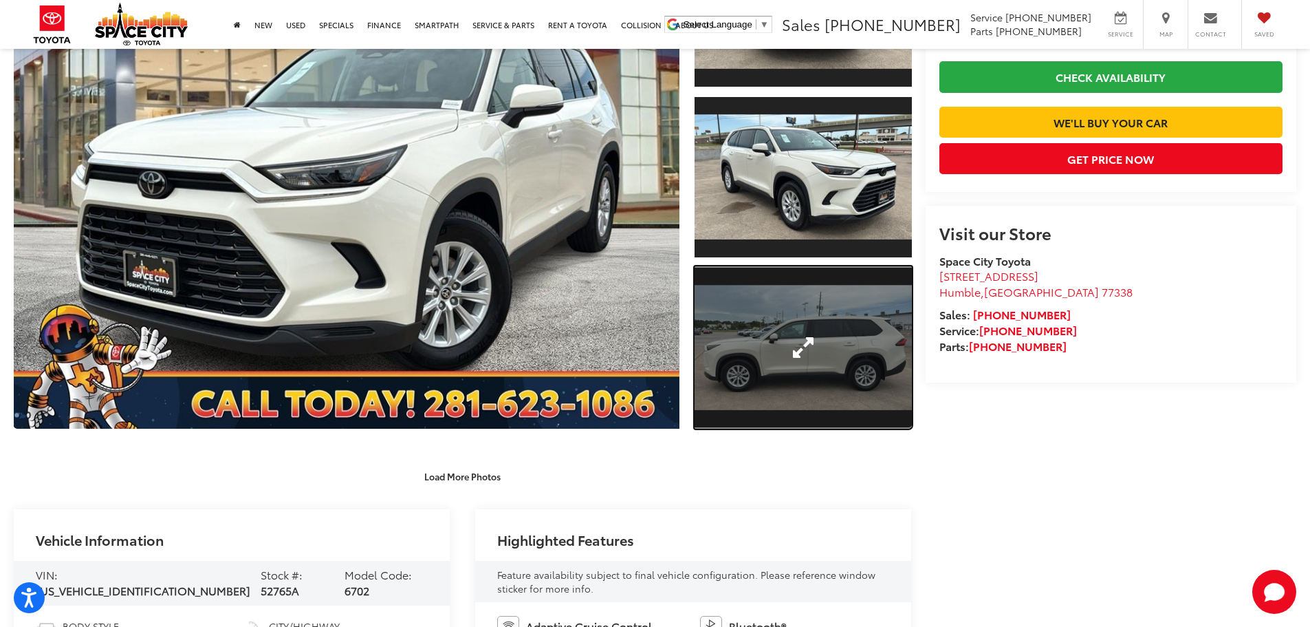 The height and width of the screenshot is (627, 1310). Describe the element at coordinates (960, 291) in the screenshot. I see `span: Humble` at that location.